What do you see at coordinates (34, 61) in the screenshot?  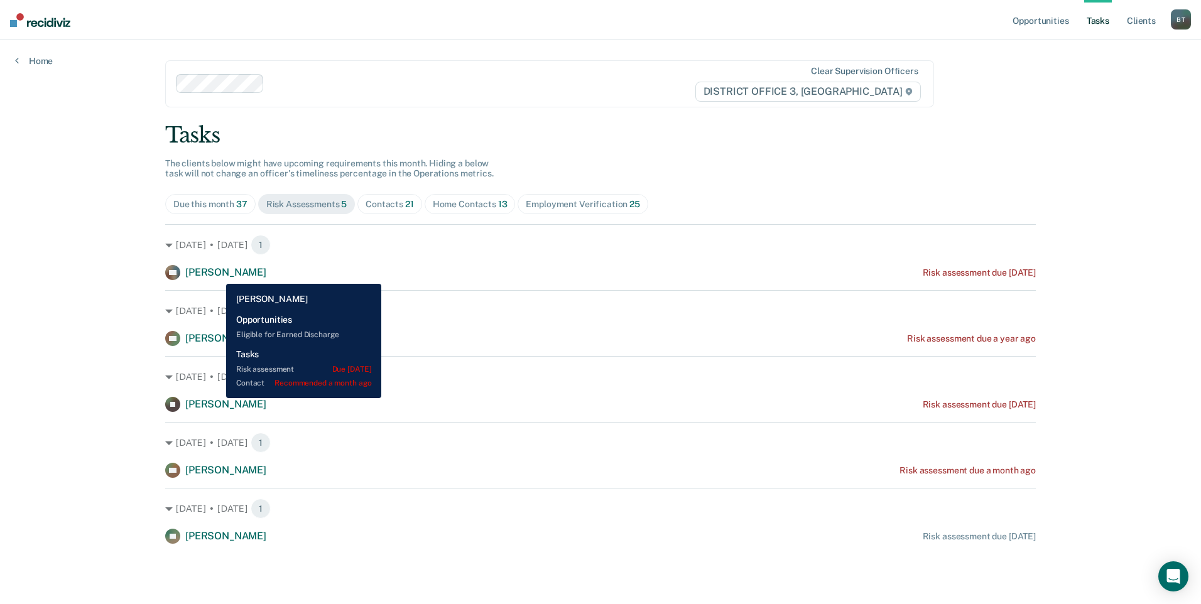 I see `a: Home` at bounding box center [34, 61].